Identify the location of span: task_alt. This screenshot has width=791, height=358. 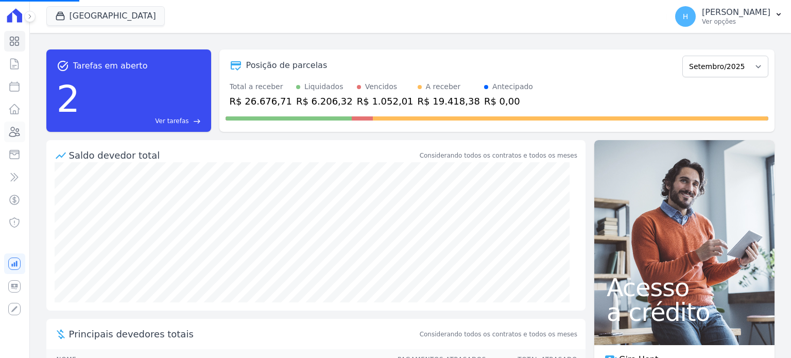
(63, 66).